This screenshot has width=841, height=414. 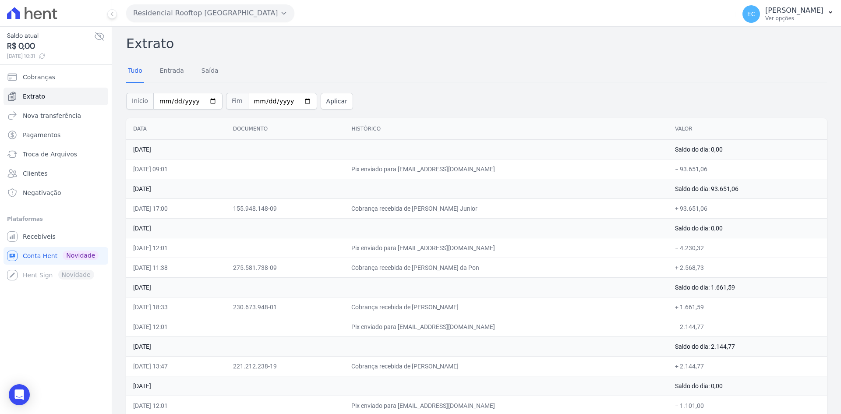 I want to click on span: Cobranças, so click(x=39, y=77).